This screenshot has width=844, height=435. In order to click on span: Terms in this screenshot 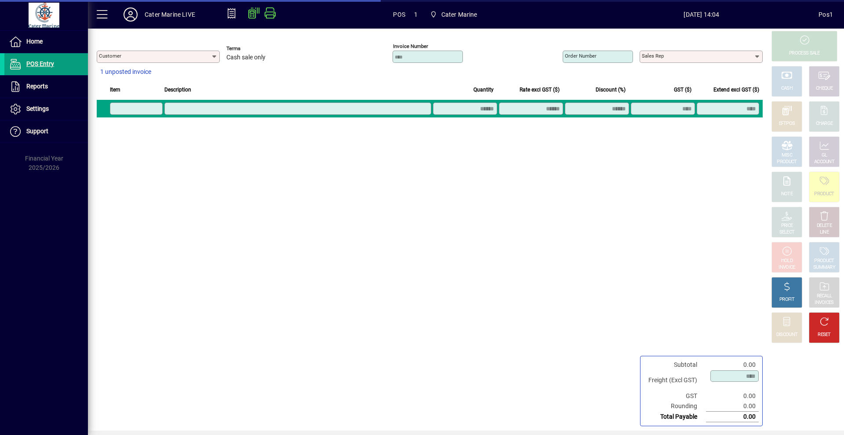, I will do `click(253, 48)`.